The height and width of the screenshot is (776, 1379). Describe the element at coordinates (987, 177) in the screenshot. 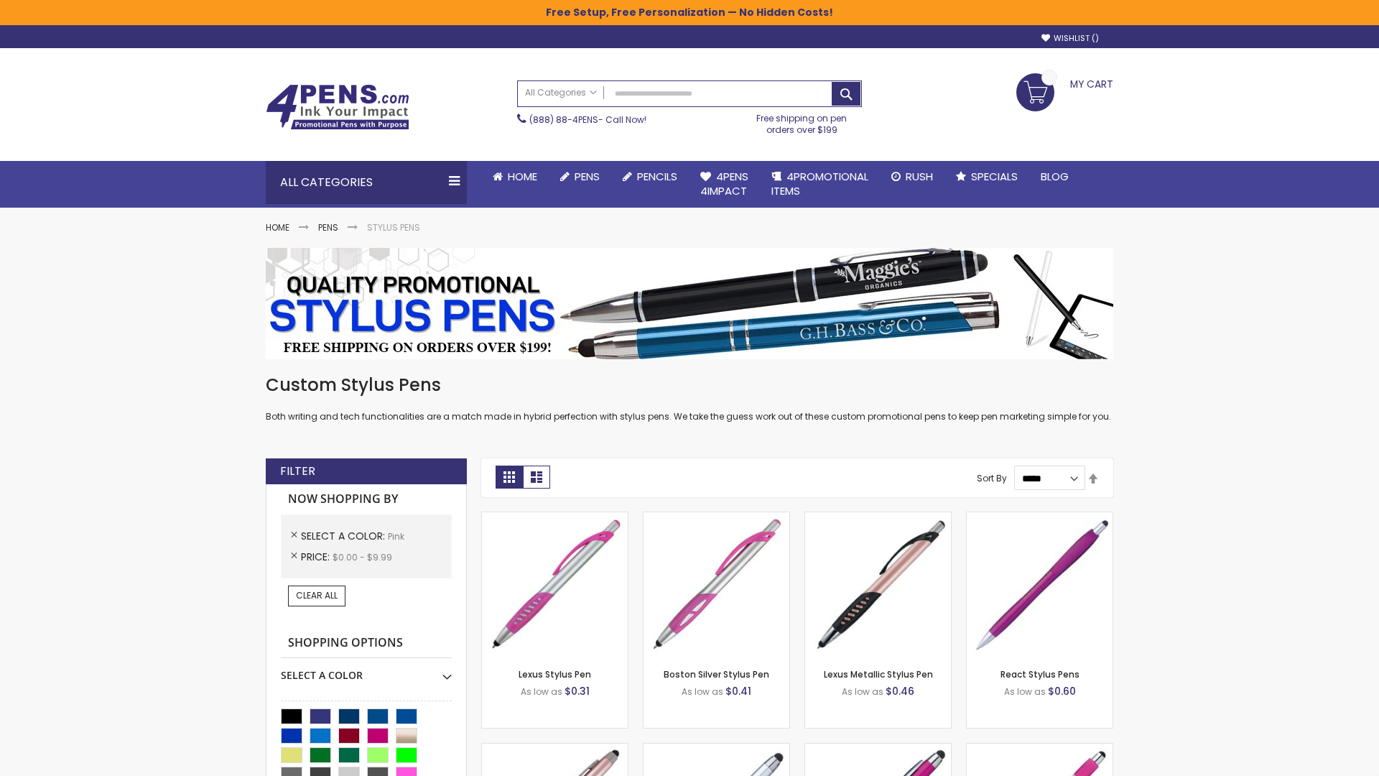

I see `a: Specials` at that location.